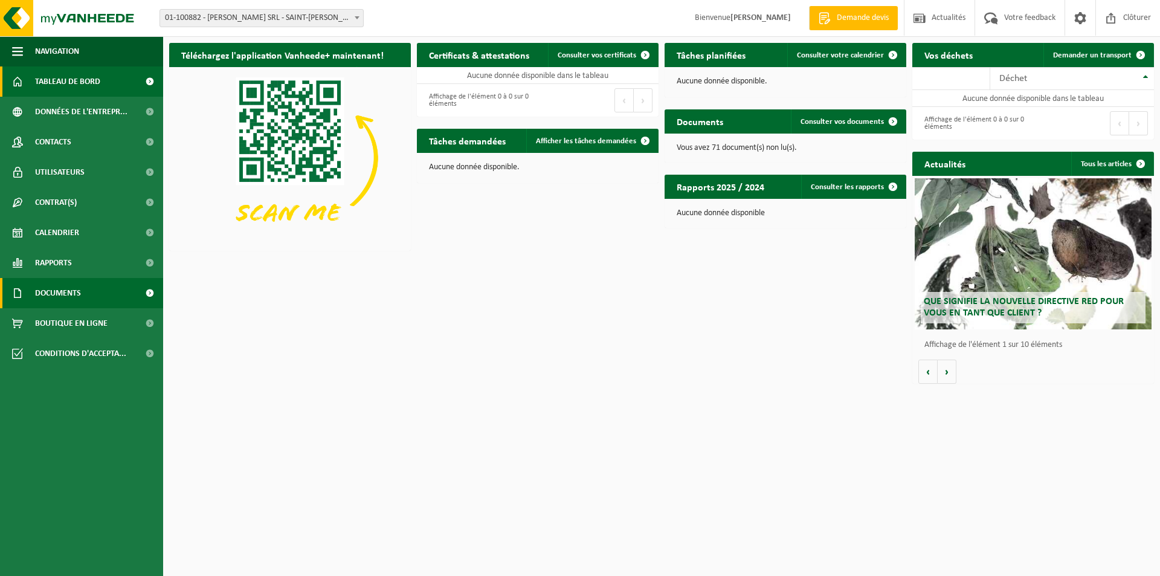 The image size is (1160, 576). I want to click on h2: Actualités, so click(945, 163).